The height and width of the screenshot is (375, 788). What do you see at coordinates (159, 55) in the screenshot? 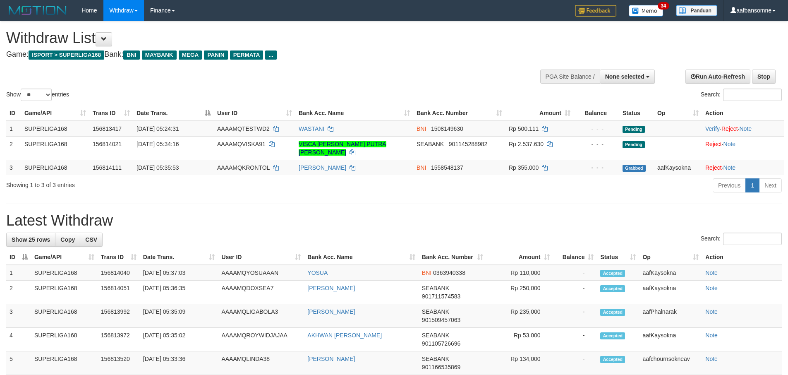
I see `span: MAYBANK` at bounding box center [159, 55].